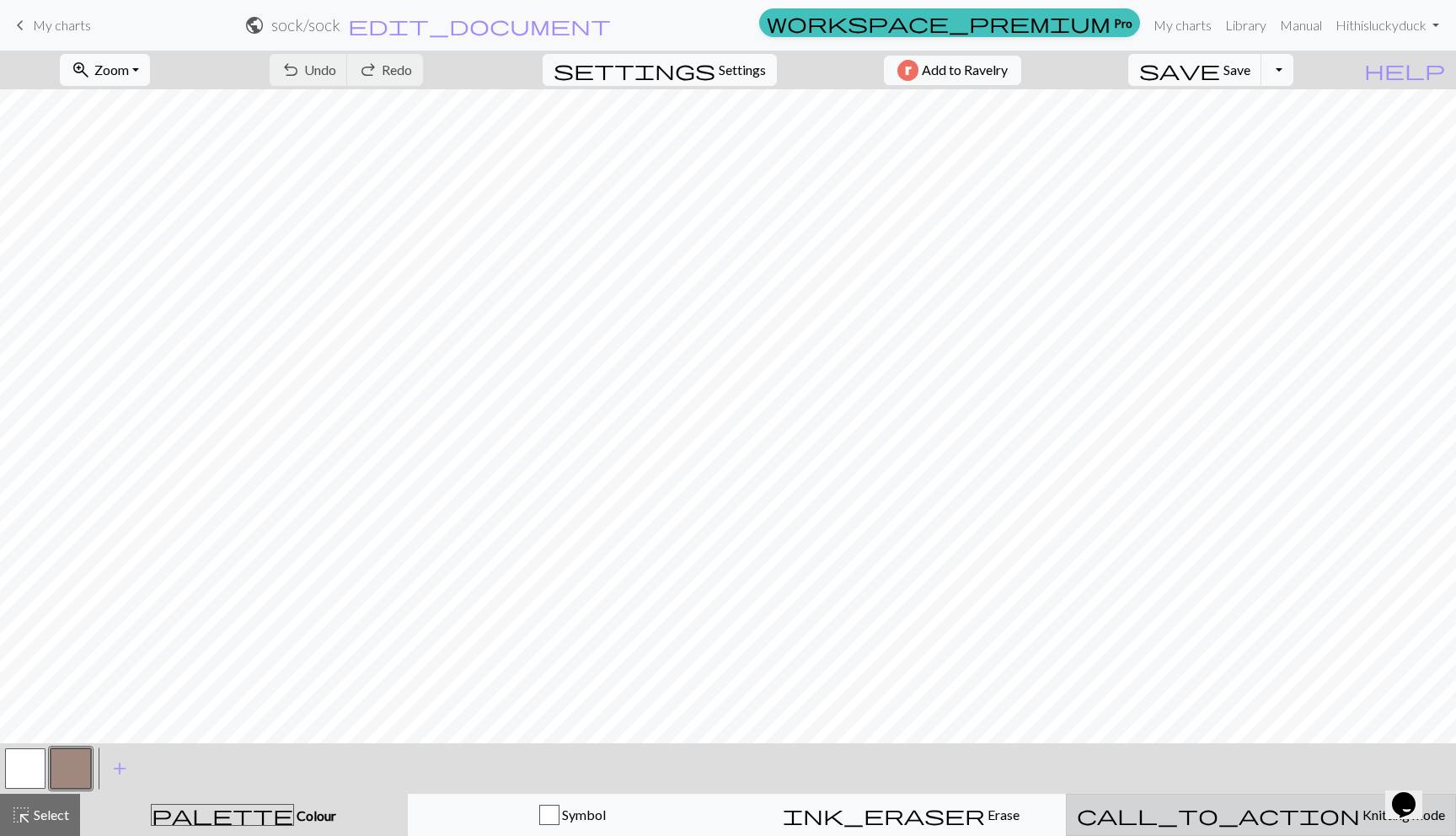 Image resolution: width=1456 pixels, height=836 pixels. Describe the element at coordinates (660, 70) in the screenshot. I see `button: SettingsSettings` at that location.